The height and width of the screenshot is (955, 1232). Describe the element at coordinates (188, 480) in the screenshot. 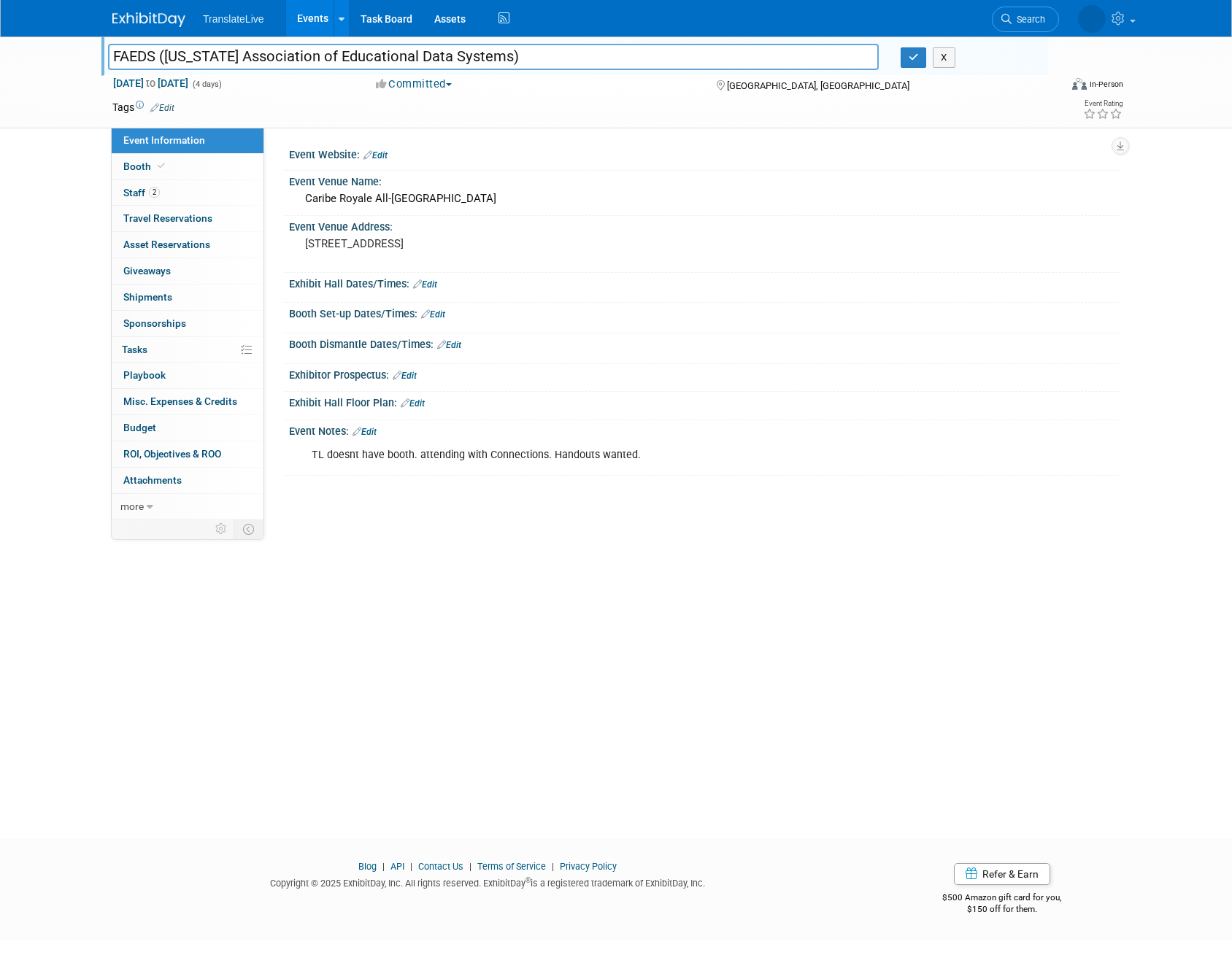

I see `a: Attachments` at that location.